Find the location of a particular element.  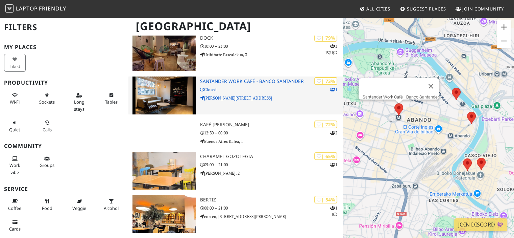

button: Coffee is located at coordinates (15, 204).